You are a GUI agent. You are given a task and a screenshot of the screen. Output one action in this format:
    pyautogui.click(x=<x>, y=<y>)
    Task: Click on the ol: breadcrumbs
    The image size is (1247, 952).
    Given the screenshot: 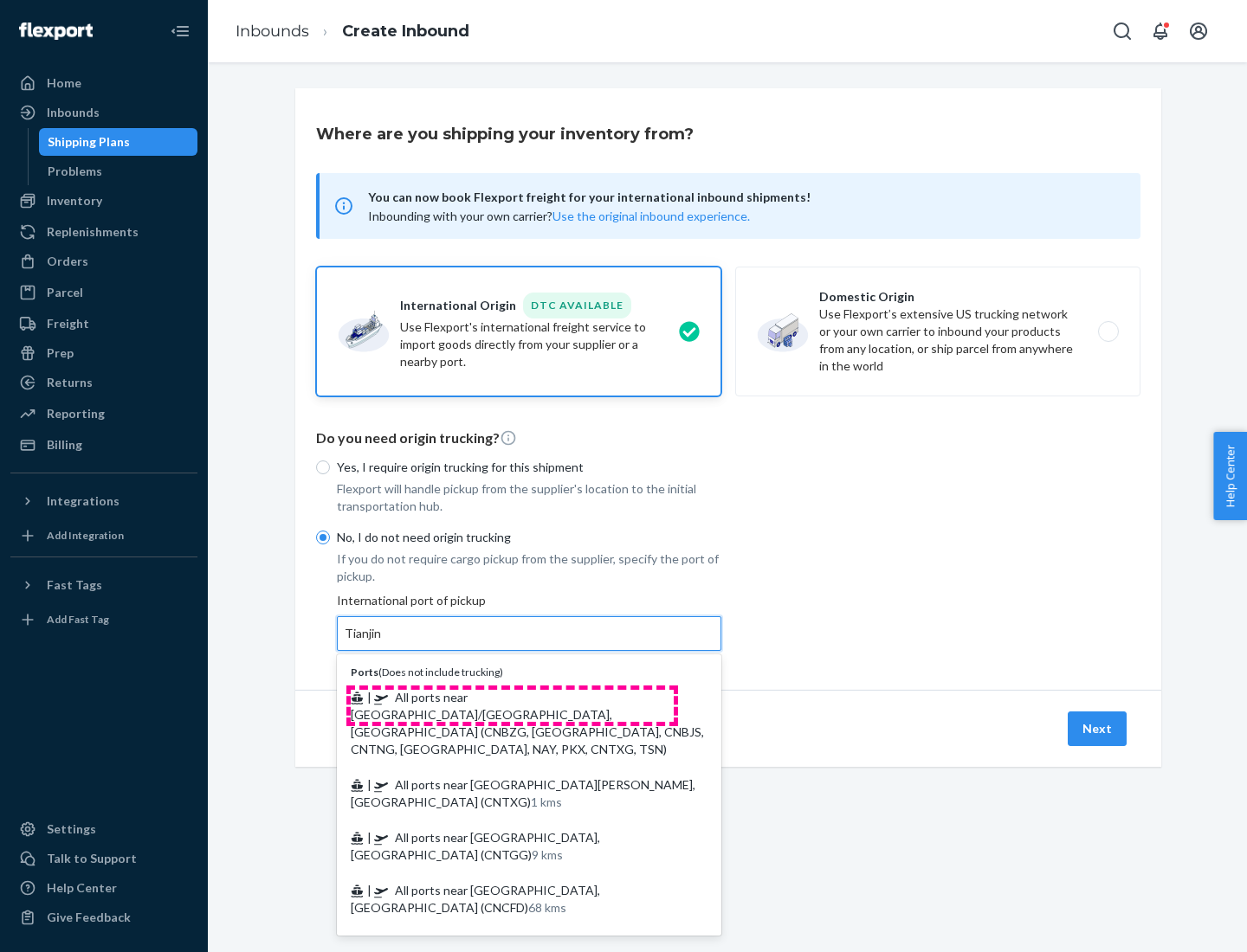 What is the action you would take?
    pyautogui.click(x=353, y=31)
    